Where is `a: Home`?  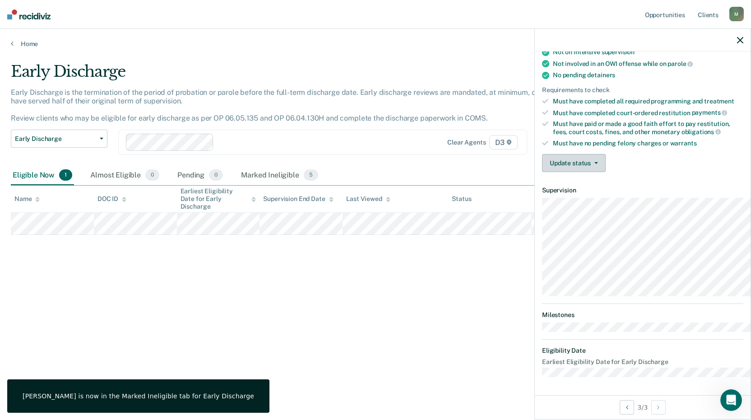 a: Home is located at coordinates (376, 44).